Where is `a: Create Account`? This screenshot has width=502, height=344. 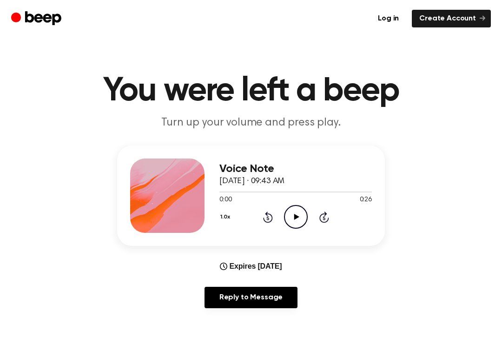 a: Create Account is located at coordinates (451, 19).